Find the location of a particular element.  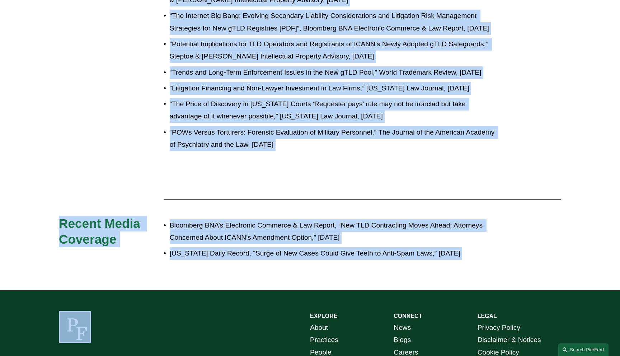

p: “POWs Versus Torturers: Forensic Evaluation of Military Personnel,” The Journal of the American A... is located at coordinates (334, 139).